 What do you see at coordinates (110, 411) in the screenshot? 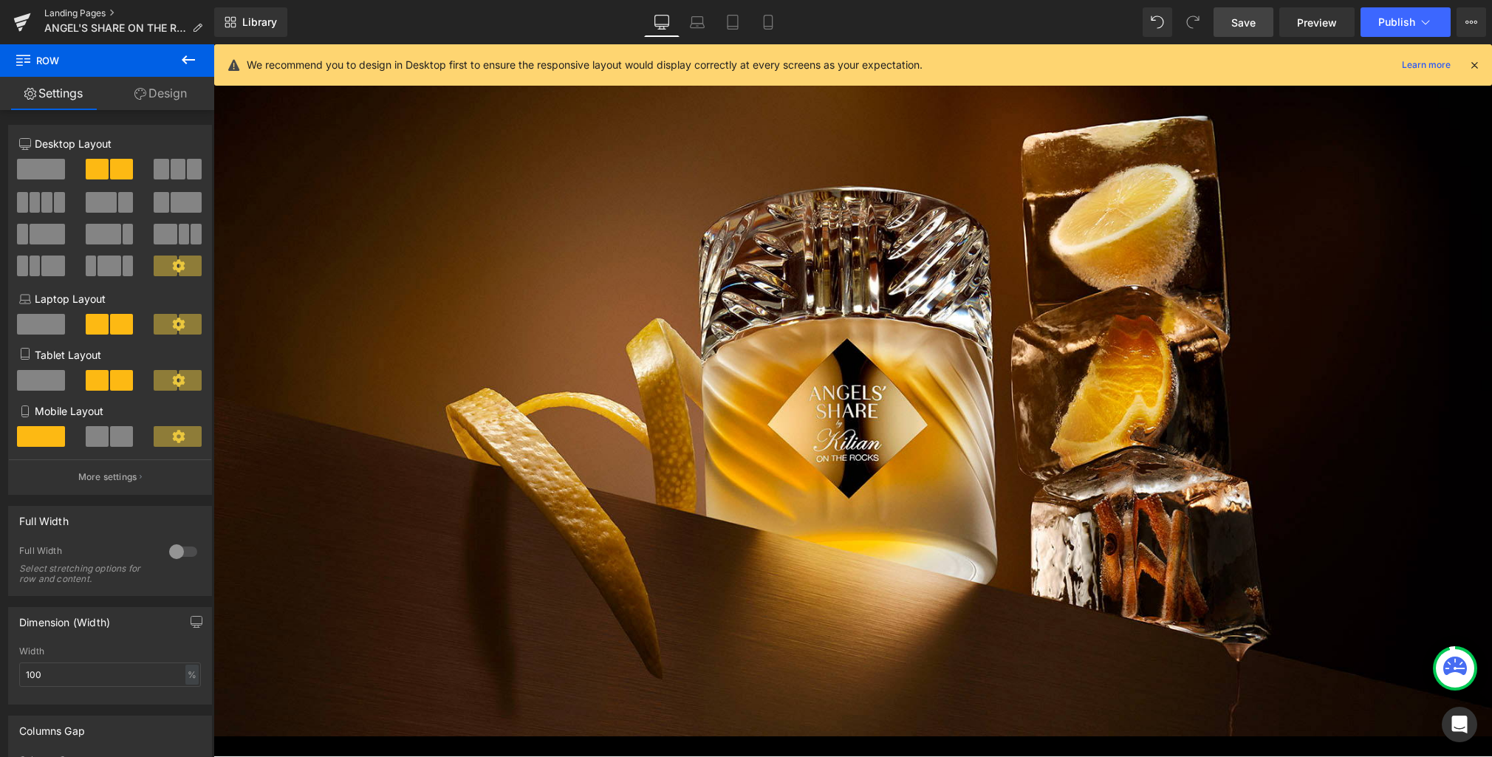
I see `p: Mobile Layout` at bounding box center [110, 411].